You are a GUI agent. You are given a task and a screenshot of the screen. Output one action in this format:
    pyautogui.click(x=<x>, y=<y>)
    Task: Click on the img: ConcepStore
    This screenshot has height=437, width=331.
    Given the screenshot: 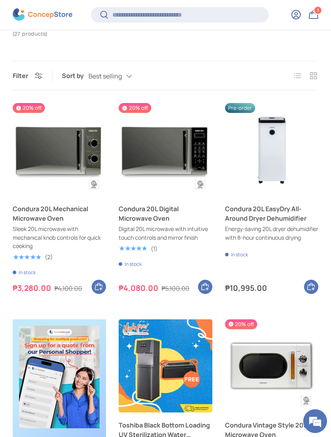 What is the action you would take?
    pyautogui.click(x=42, y=15)
    